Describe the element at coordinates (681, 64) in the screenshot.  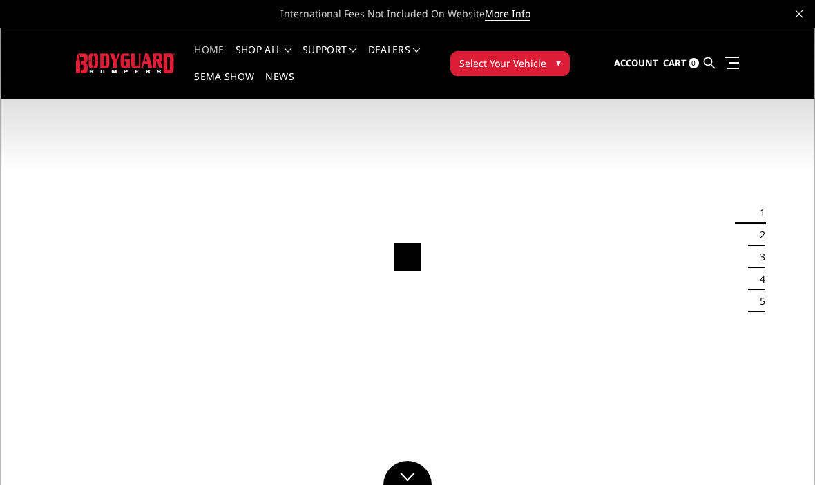
I see `a: Cart 0` at that location.